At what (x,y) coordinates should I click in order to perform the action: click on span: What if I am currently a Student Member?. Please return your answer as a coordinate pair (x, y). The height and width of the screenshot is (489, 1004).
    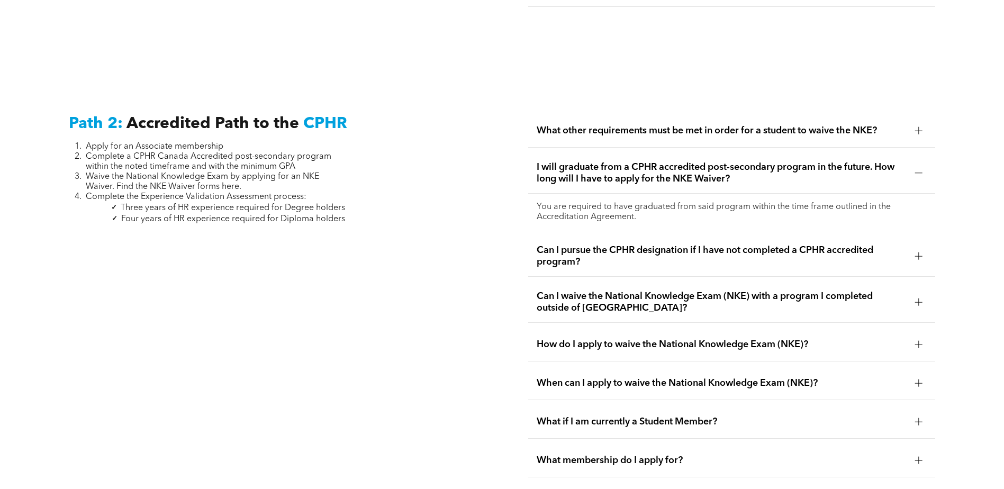
    Looking at the image, I should click on (721, 422).